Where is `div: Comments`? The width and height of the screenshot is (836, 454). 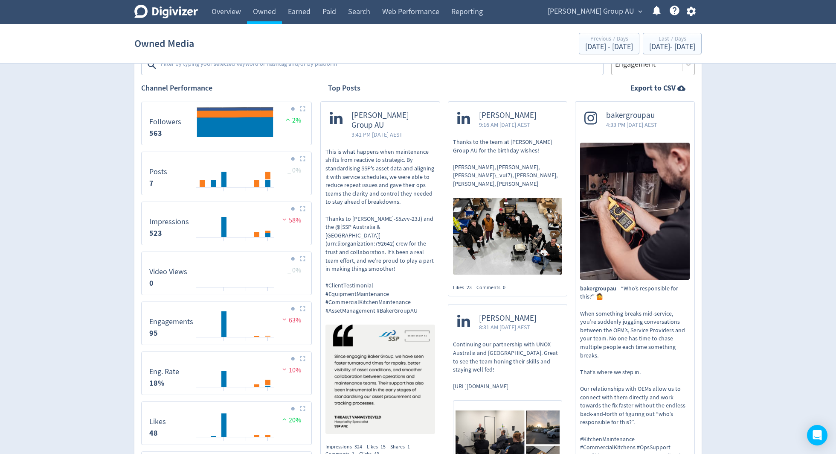
div: Comments is located at coordinates (493, 287).